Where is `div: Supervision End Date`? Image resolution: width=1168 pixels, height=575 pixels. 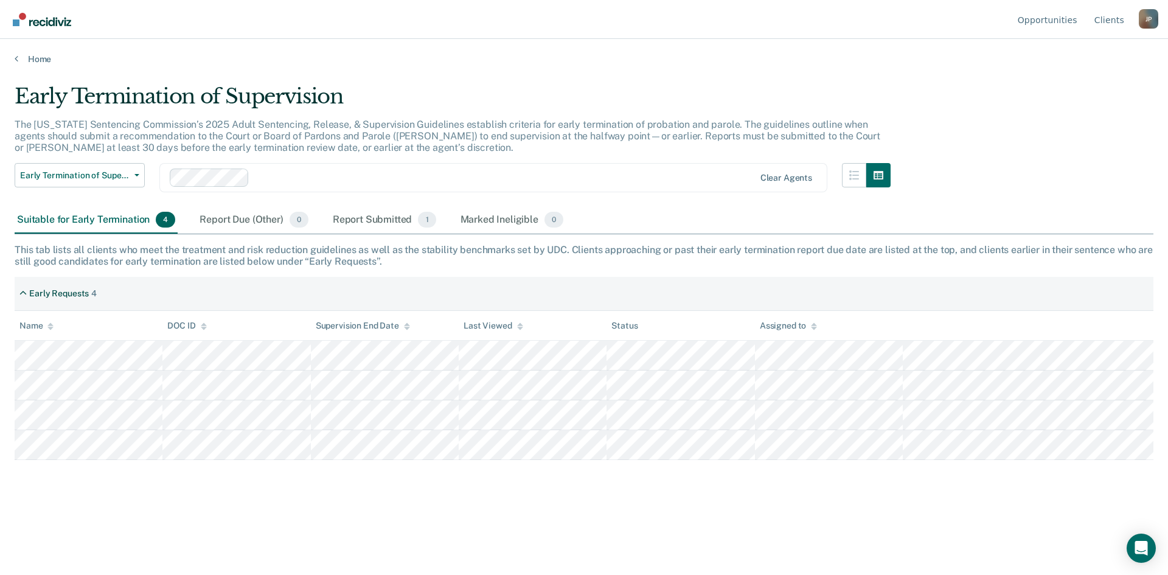
div: Supervision End Date is located at coordinates (363, 326).